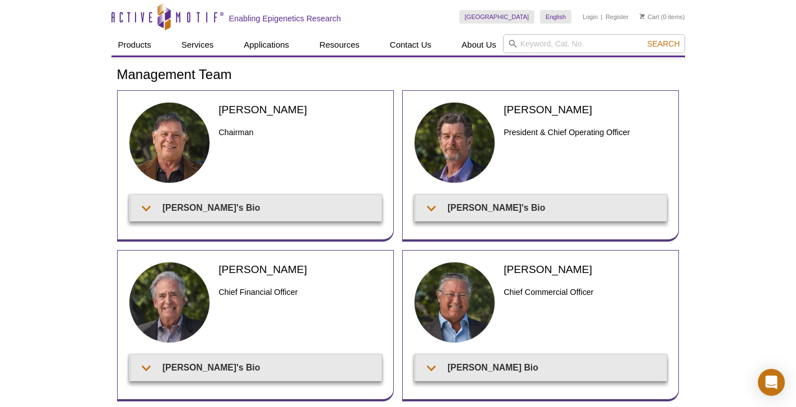 Image resolution: width=796 pixels, height=407 pixels. Describe the element at coordinates (455, 302) in the screenshot. I see `img: Fritz Eibel headshot` at that location.